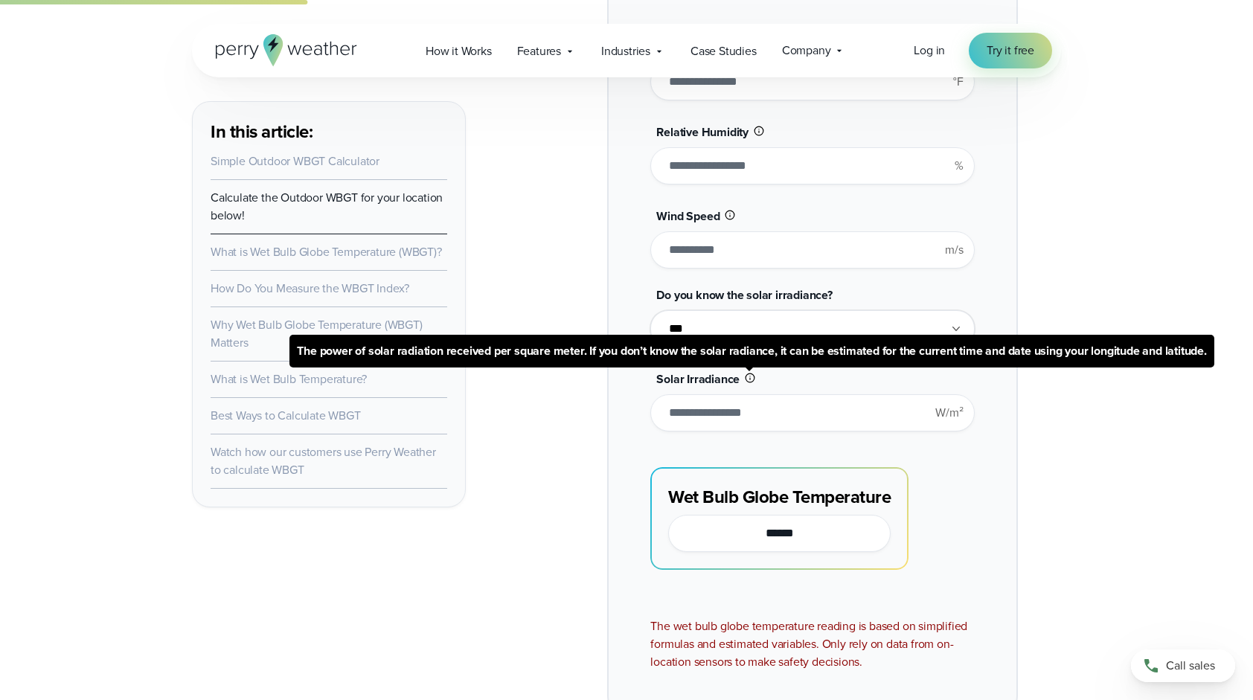 The height and width of the screenshot is (700, 1253). What do you see at coordinates (310, 288) in the screenshot?
I see `a: How Do You Measure the WBGT Index?` at bounding box center [310, 288].